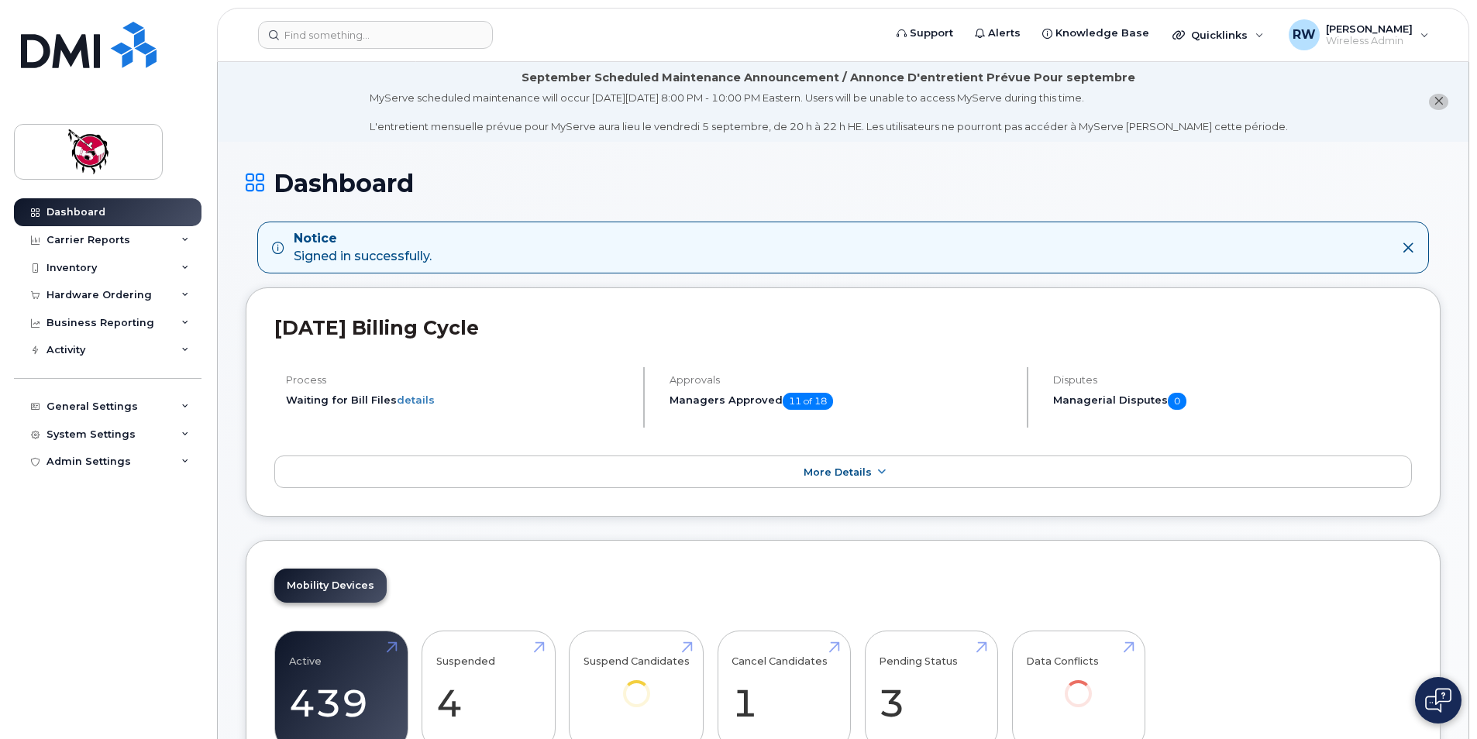  Describe the element at coordinates (636, 684) in the screenshot. I see `a: Suspend Candidates` at that location.